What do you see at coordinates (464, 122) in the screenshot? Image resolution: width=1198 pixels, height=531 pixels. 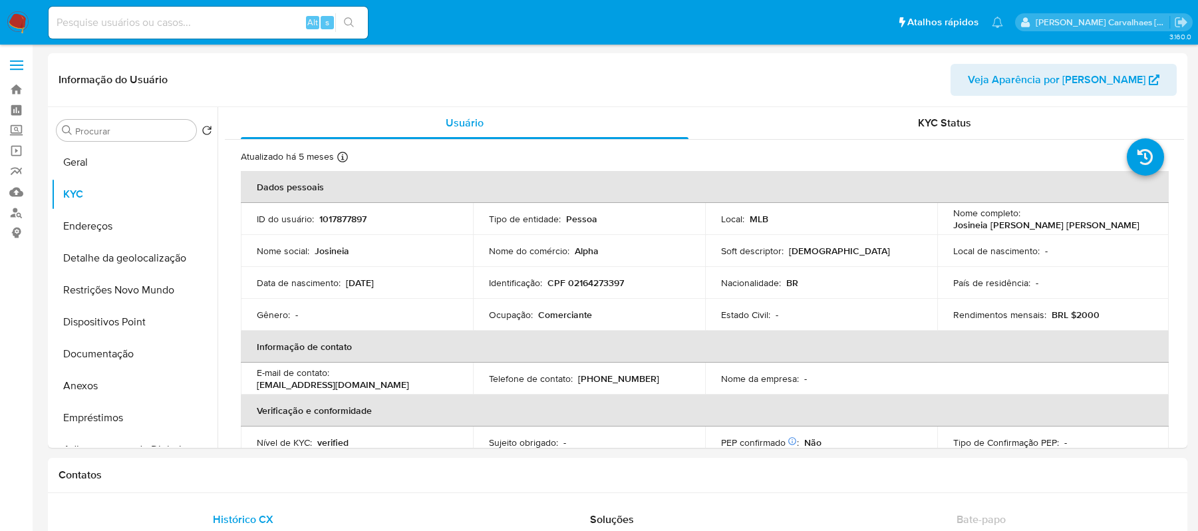 I see `span: Usuário` at bounding box center [464, 122].